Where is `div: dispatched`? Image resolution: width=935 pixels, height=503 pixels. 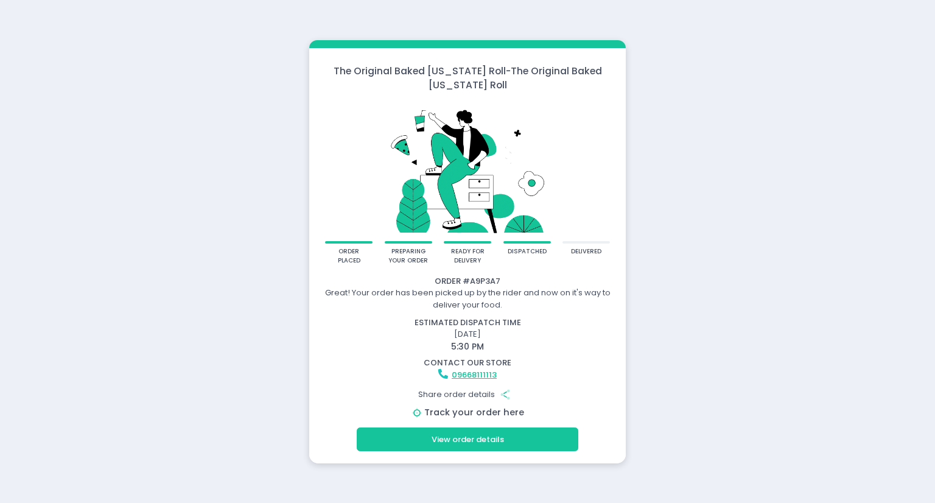 div: dispatched is located at coordinates (527, 251).